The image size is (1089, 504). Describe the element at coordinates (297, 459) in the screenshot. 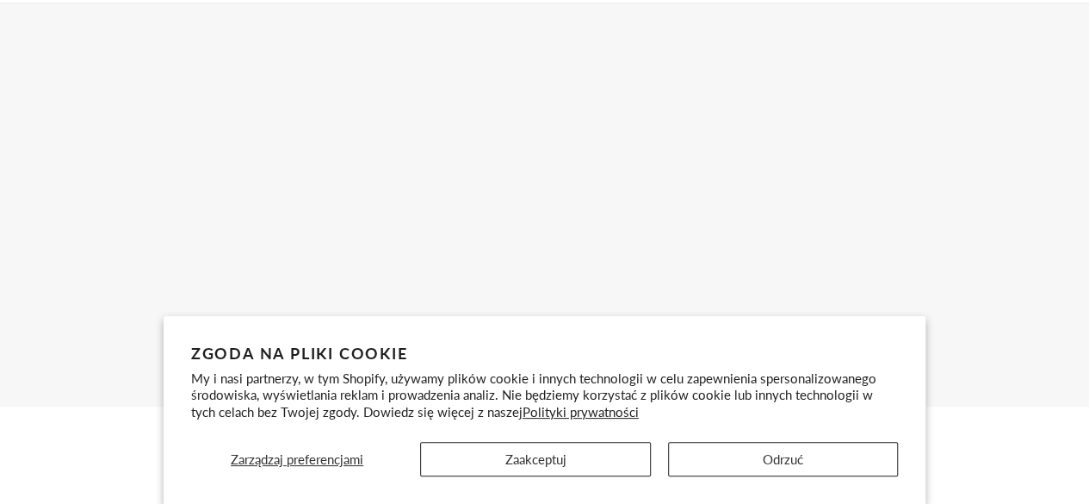

I see `span: Zarządzaj preferencjami` at that location.